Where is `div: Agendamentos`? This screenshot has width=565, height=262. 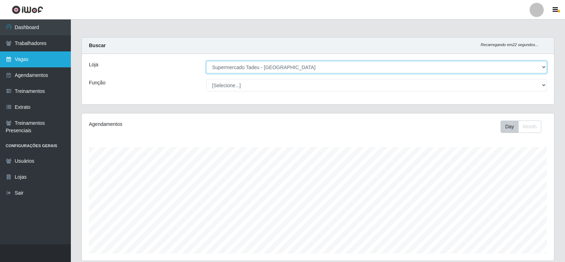
div: Agendamentos is located at coordinates (181, 124).